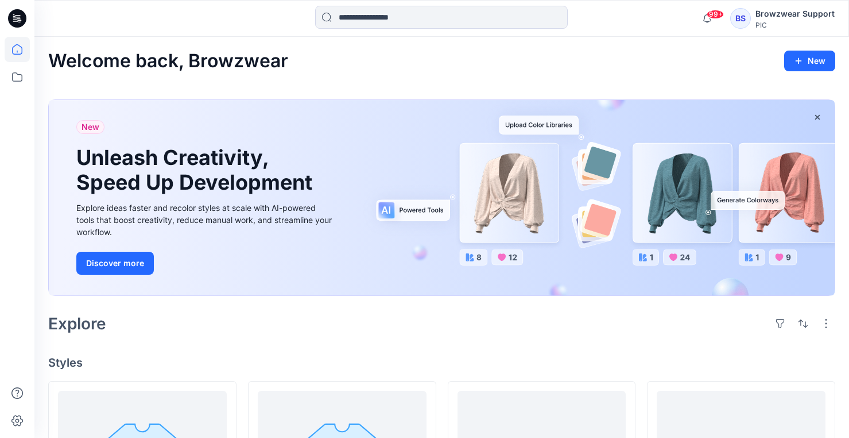 The image size is (849, 438). What do you see at coordinates (115, 263) in the screenshot?
I see `button: Discover more` at bounding box center [115, 263].